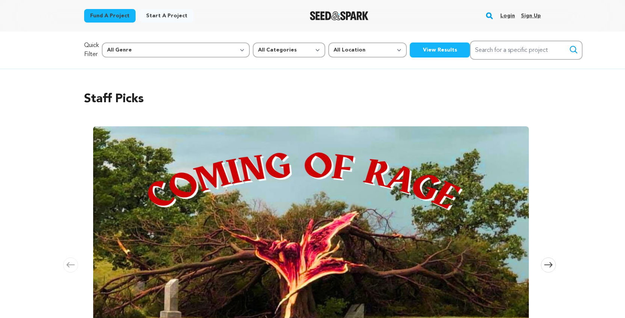 This screenshot has height=318, width=625. I want to click on input: Search for a specific project, so click(527, 50).